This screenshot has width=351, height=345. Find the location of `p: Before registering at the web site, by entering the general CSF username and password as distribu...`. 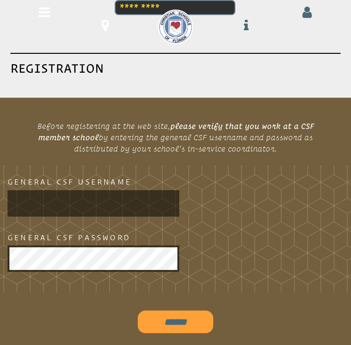

p: Before registering at the web site, by entering the general CSF username and password as distribu... is located at coordinates (176, 137).